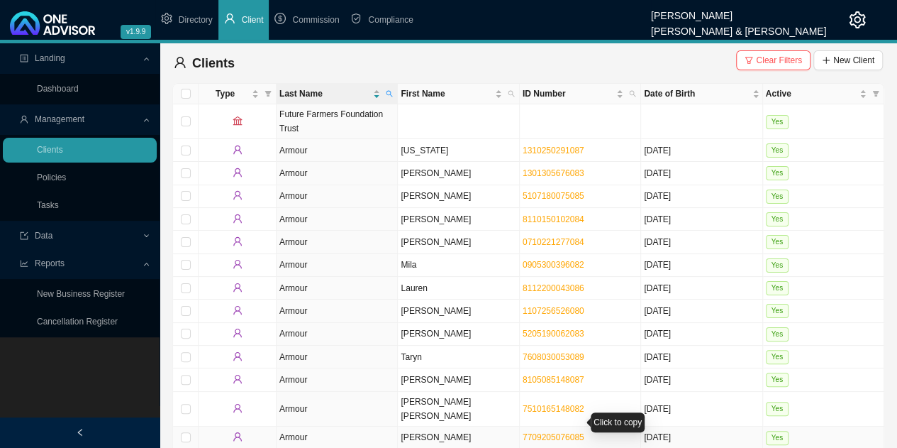  What do you see at coordinates (135, 32) in the screenshot?
I see `span: v1.9.9` at bounding box center [135, 32].